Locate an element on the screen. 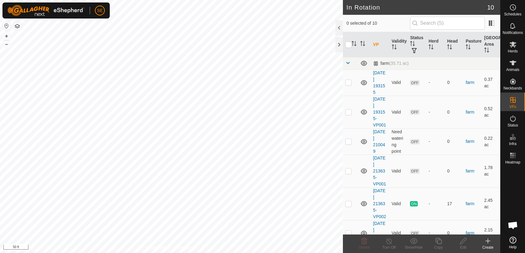 This screenshot has width=525, height=253. span: ON is located at coordinates (413, 204).